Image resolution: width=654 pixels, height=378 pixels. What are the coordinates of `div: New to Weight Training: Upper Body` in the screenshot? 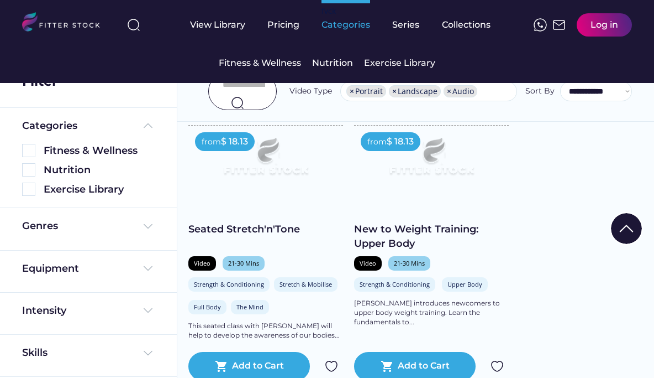 It's located at (432, 236).